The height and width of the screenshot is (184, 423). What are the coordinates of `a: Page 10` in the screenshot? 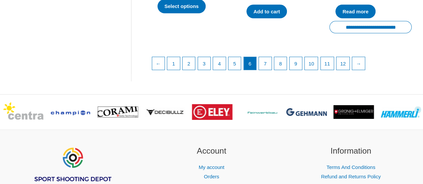 It's located at (311, 64).